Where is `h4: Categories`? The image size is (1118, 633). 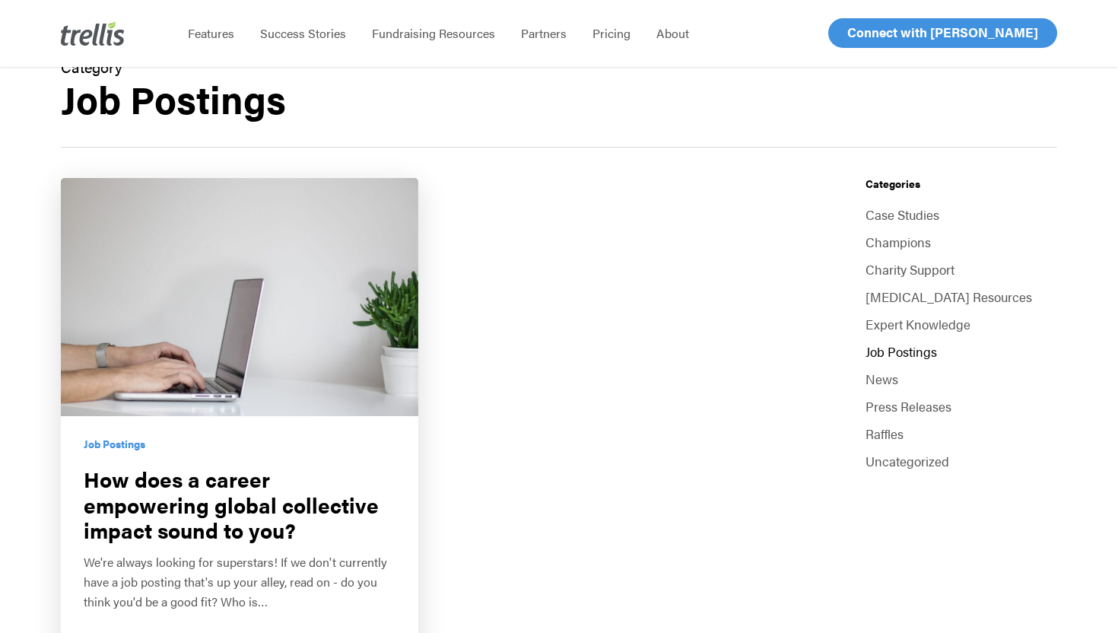
h4: Categories is located at coordinates (961, 183).